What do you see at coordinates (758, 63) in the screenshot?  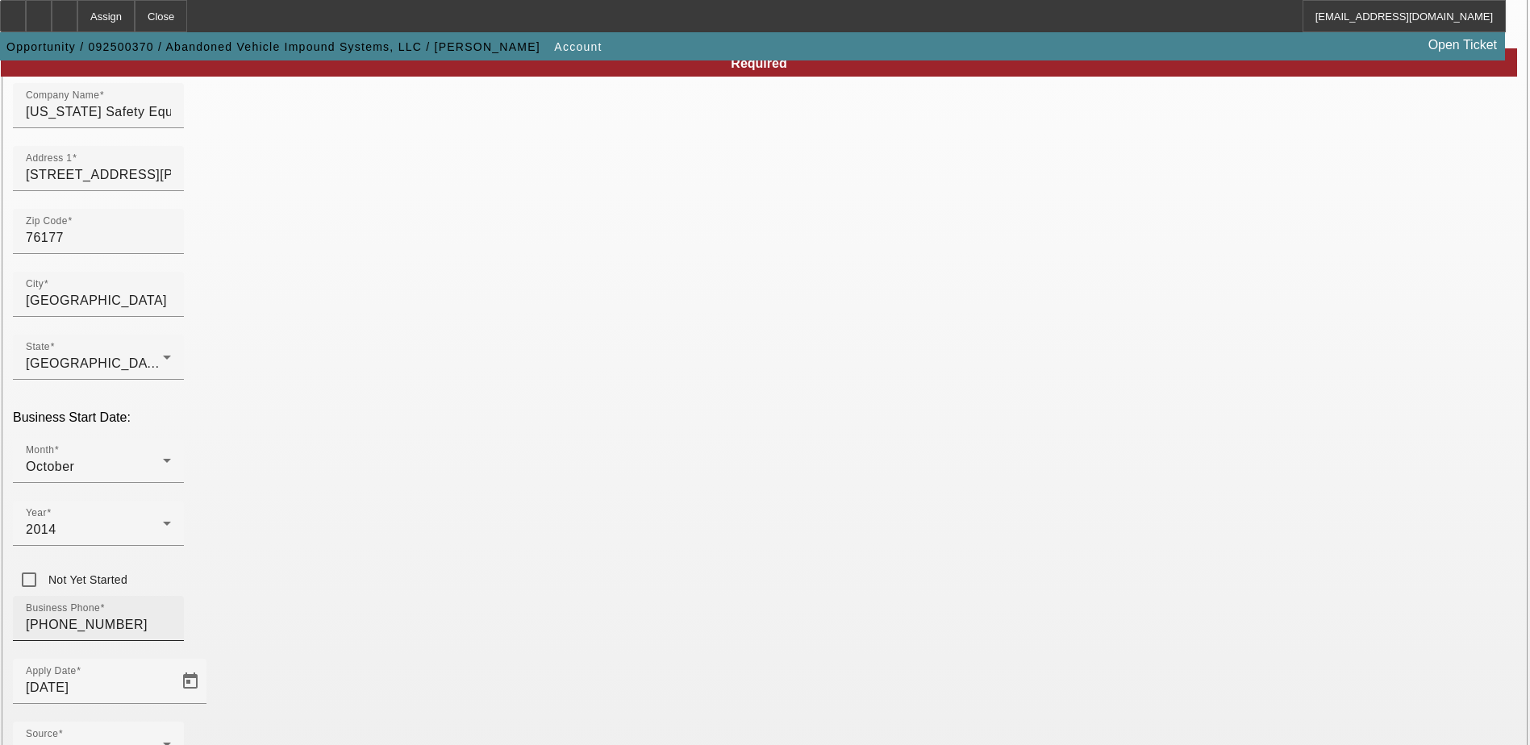 I see `span: Required` at bounding box center [758, 63].